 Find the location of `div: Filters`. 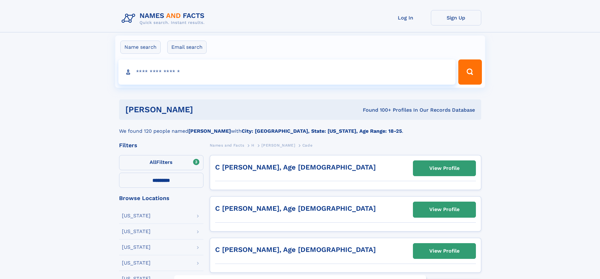

div: Filters is located at coordinates (161, 145).